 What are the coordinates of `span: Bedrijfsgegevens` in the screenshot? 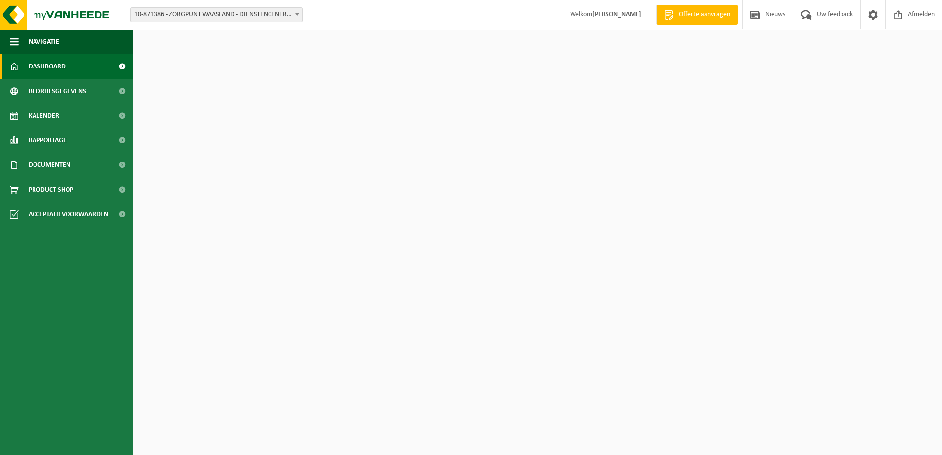 It's located at (57, 91).